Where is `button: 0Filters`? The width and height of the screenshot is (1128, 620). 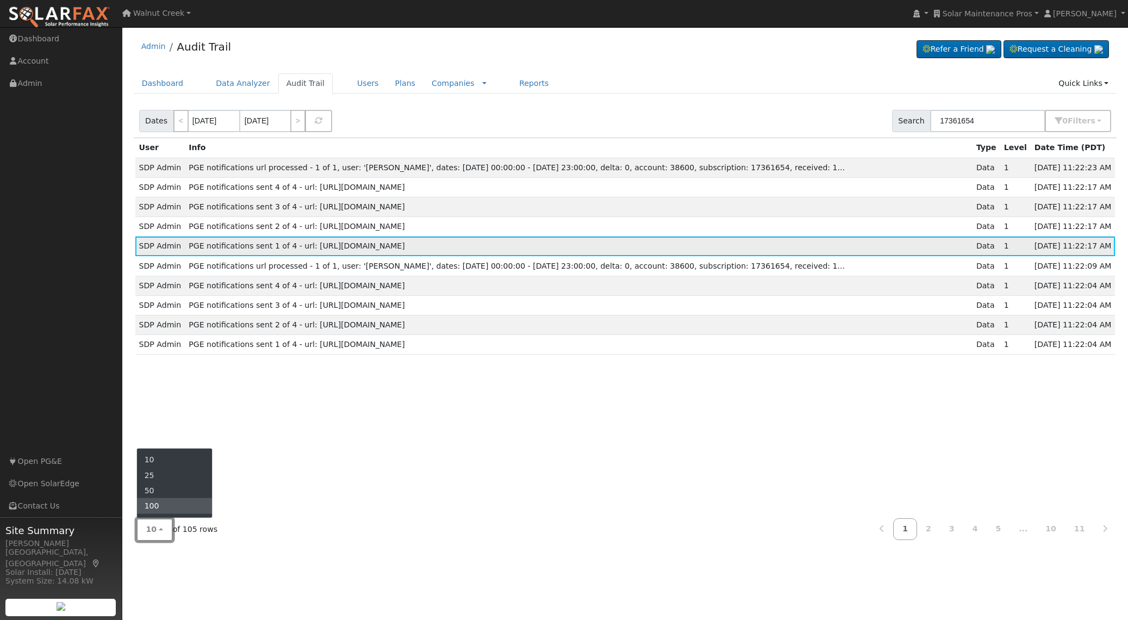
button: 0Filters is located at coordinates (1078, 121).